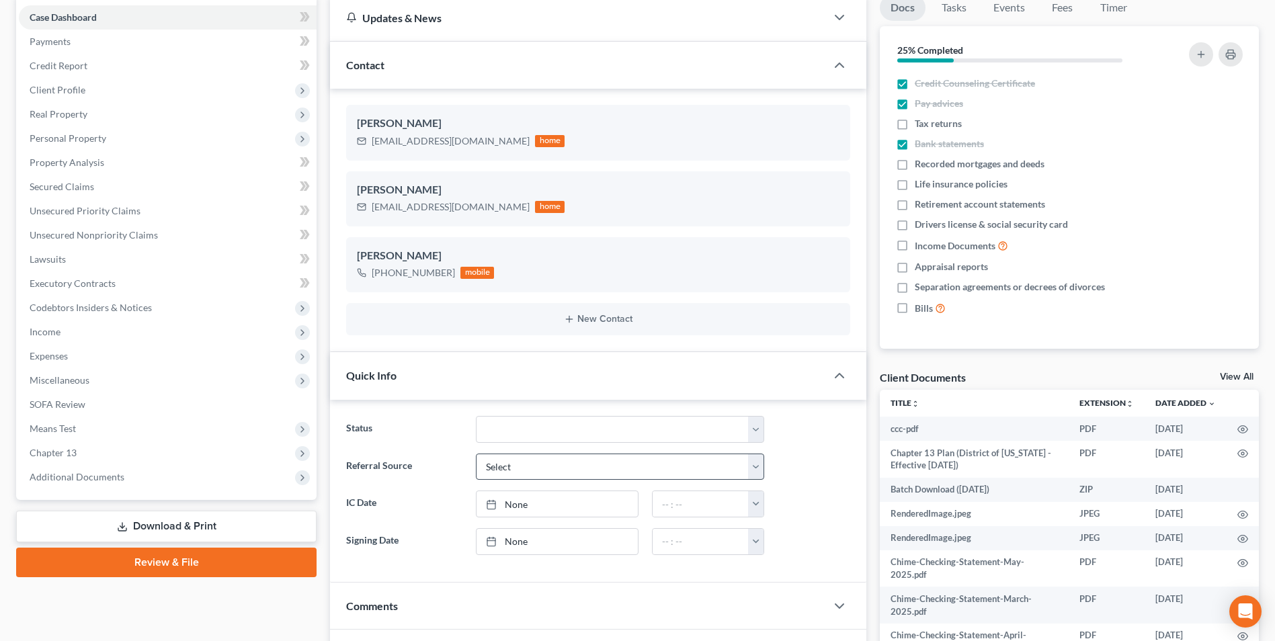 This screenshot has width=1275, height=641. What do you see at coordinates (167, 211) in the screenshot?
I see `a: Unsecured Priority Claims` at bounding box center [167, 211].